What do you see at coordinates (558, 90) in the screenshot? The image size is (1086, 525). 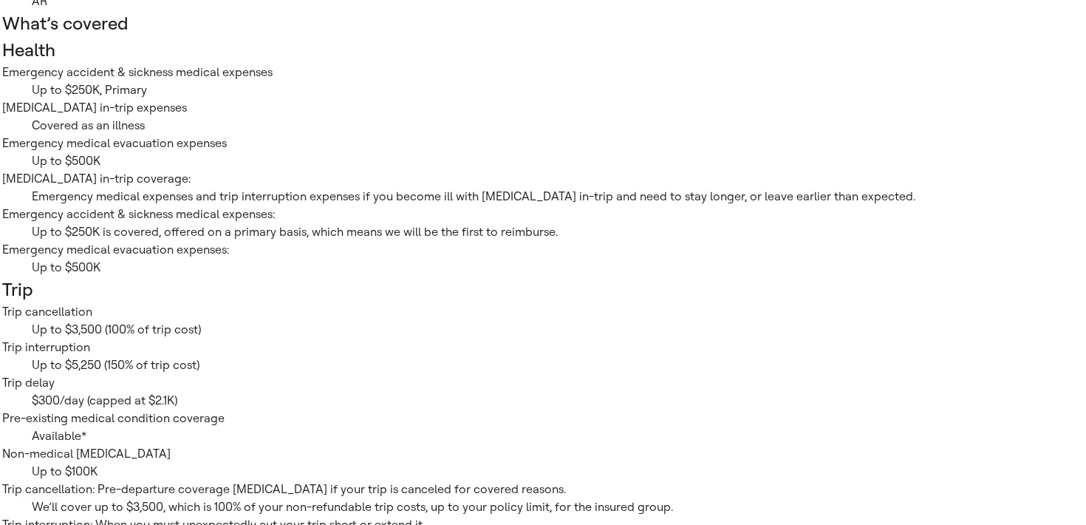 I see `dd: Up to $250K, Primary` at bounding box center [558, 90].